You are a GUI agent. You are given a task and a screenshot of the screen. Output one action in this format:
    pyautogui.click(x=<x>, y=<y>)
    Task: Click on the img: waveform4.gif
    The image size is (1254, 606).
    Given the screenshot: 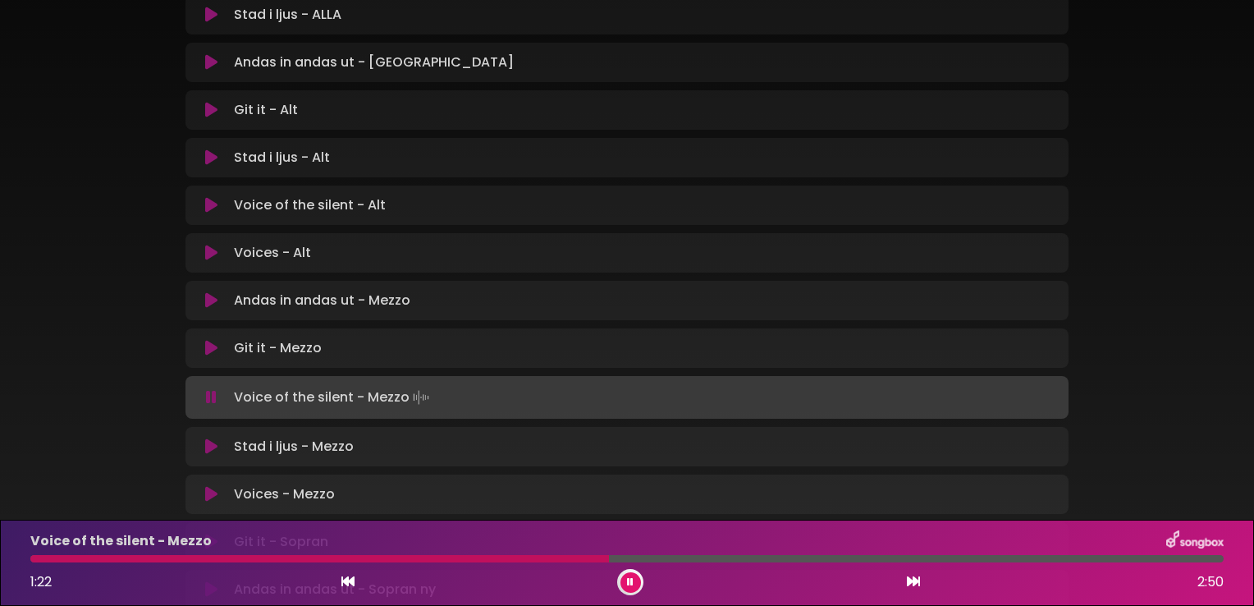 What is the action you would take?
    pyautogui.click(x=421, y=397)
    